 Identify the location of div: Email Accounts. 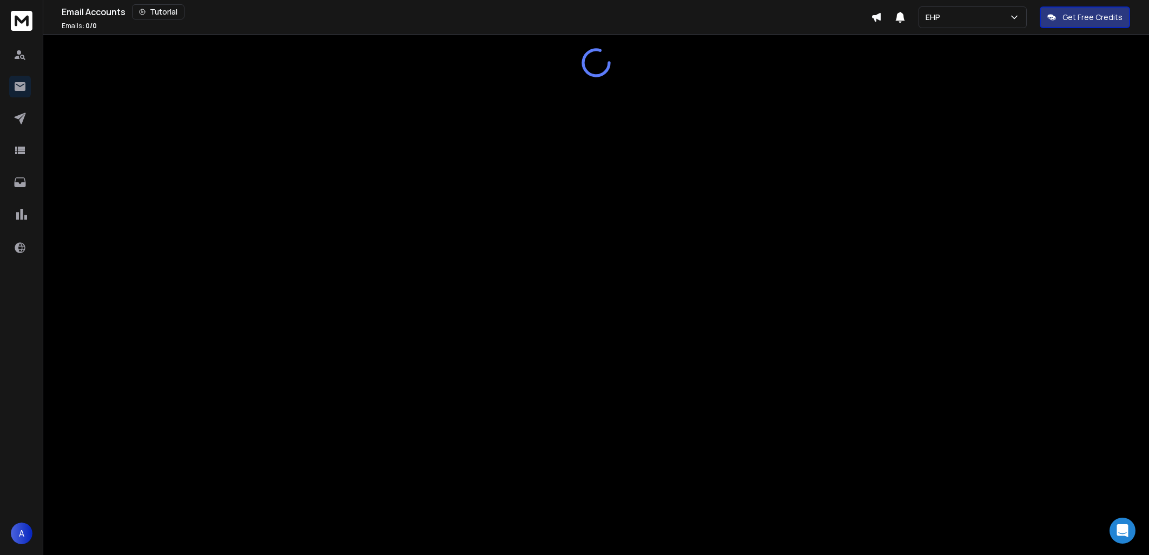
(466, 12).